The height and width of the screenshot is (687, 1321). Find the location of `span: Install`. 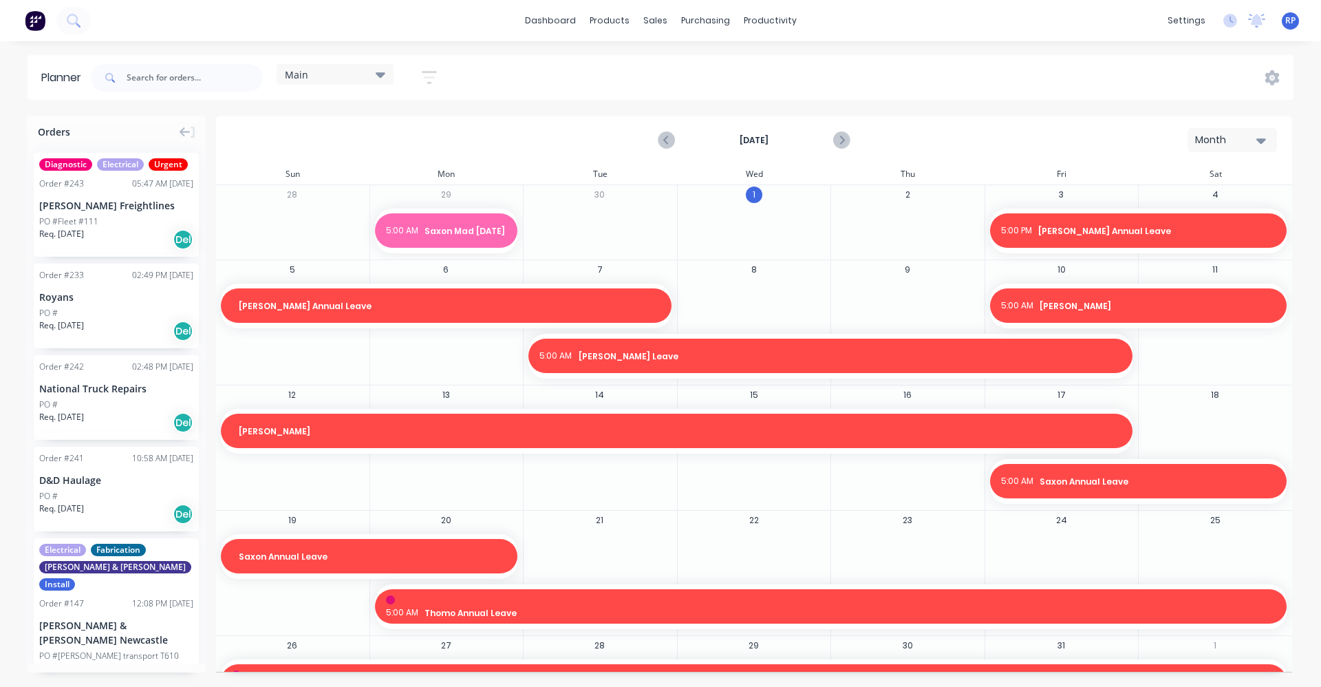

span: Install is located at coordinates (57, 584).